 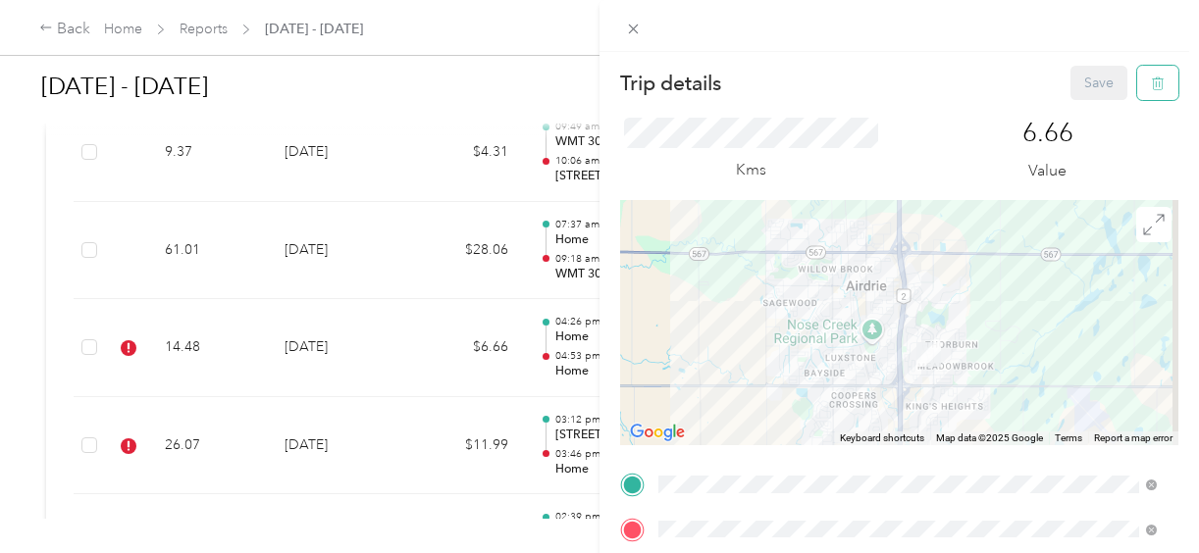 I want to click on p: Value, so click(x=1047, y=171).